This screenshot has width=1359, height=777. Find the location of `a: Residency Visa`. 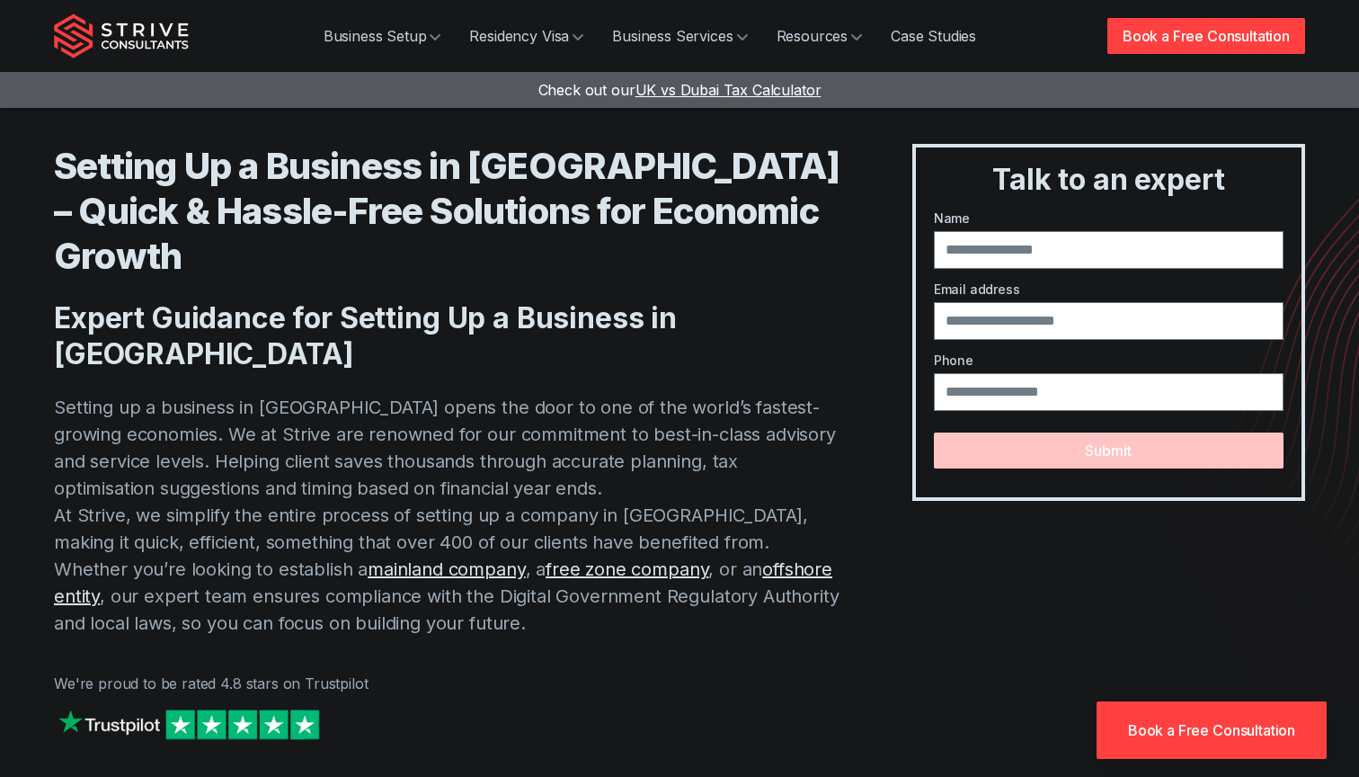

a: Residency Visa is located at coordinates (526, 36).